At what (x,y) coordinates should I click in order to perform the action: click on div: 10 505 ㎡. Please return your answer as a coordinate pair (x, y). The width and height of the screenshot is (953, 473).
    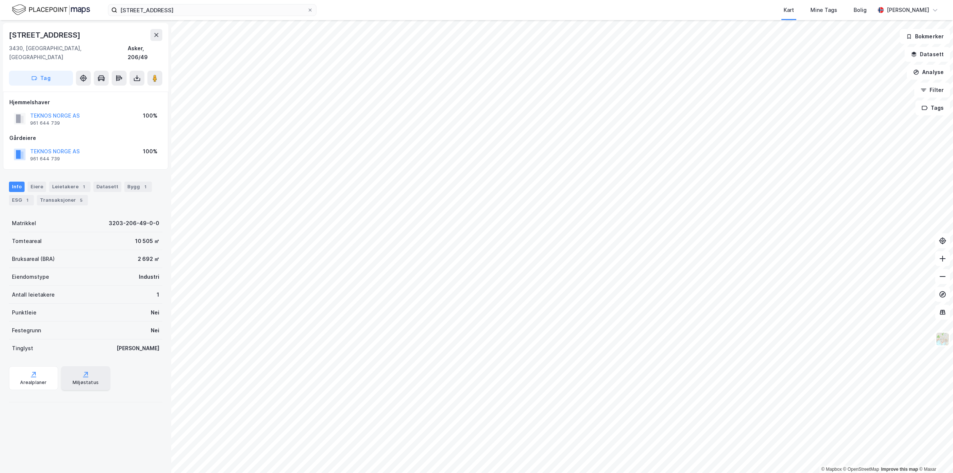
    Looking at the image, I should click on (147, 241).